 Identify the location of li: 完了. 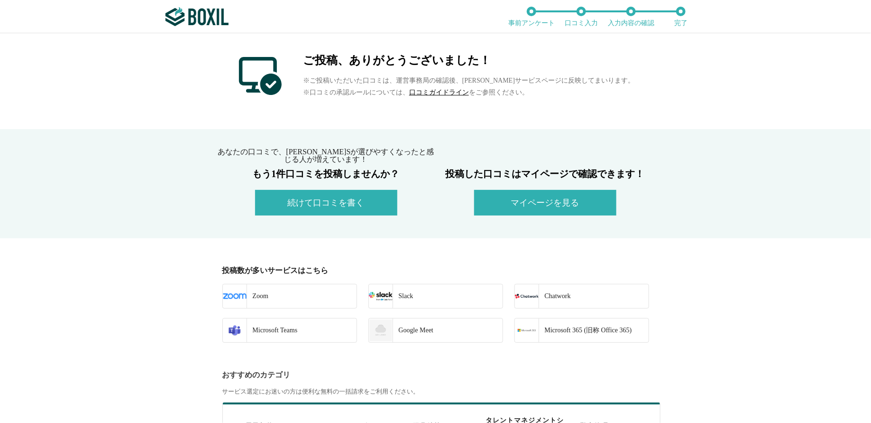
(681, 17).